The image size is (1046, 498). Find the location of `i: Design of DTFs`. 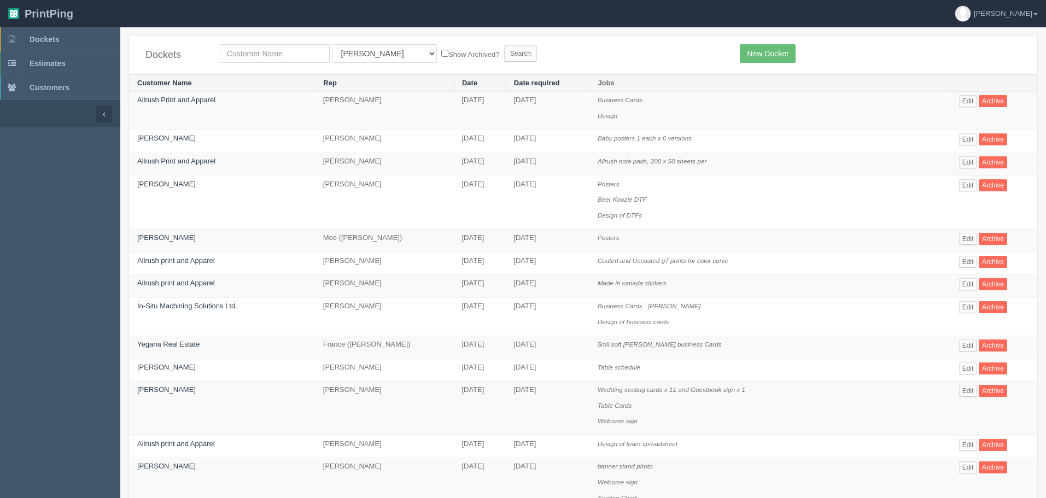

i: Design of DTFs is located at coordinates (620, 215).